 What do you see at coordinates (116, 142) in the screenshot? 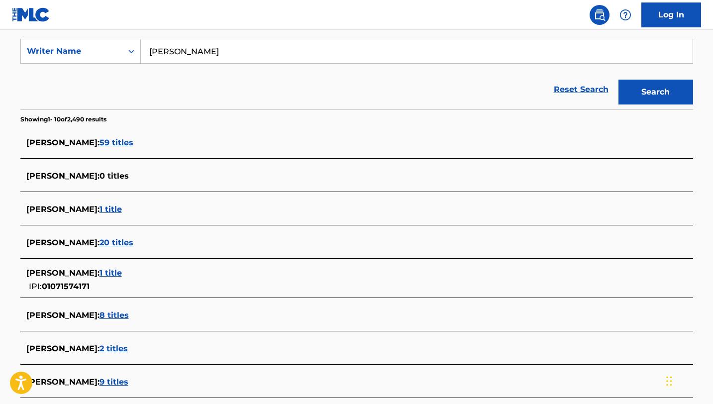
I see `span: 59 titles` at bounding box center [116, 142].